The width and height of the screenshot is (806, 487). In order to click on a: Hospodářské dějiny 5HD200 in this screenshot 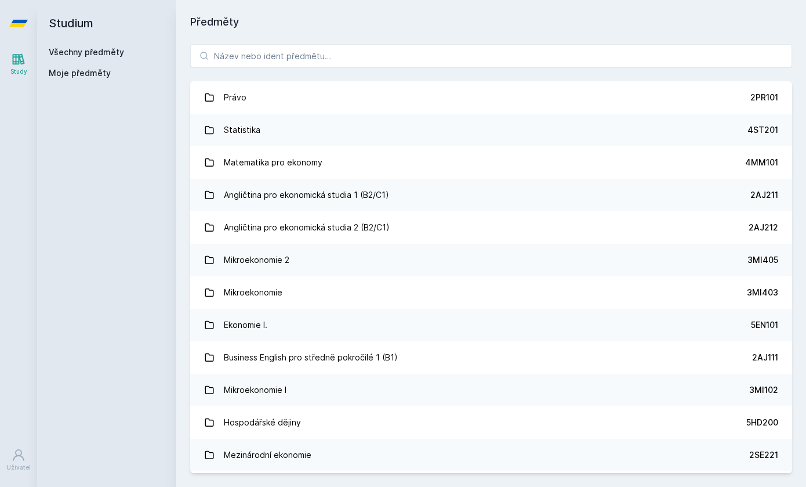, I will do `click(491, 422)`.